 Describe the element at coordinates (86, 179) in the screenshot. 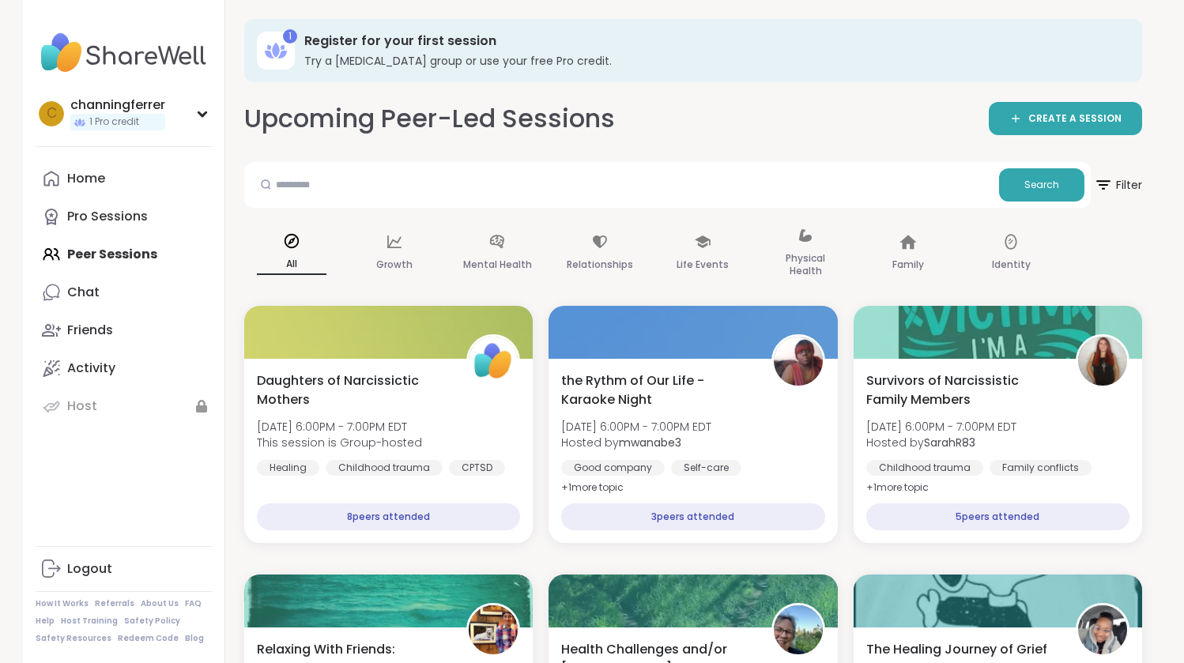

I see `div: Home` at that location.